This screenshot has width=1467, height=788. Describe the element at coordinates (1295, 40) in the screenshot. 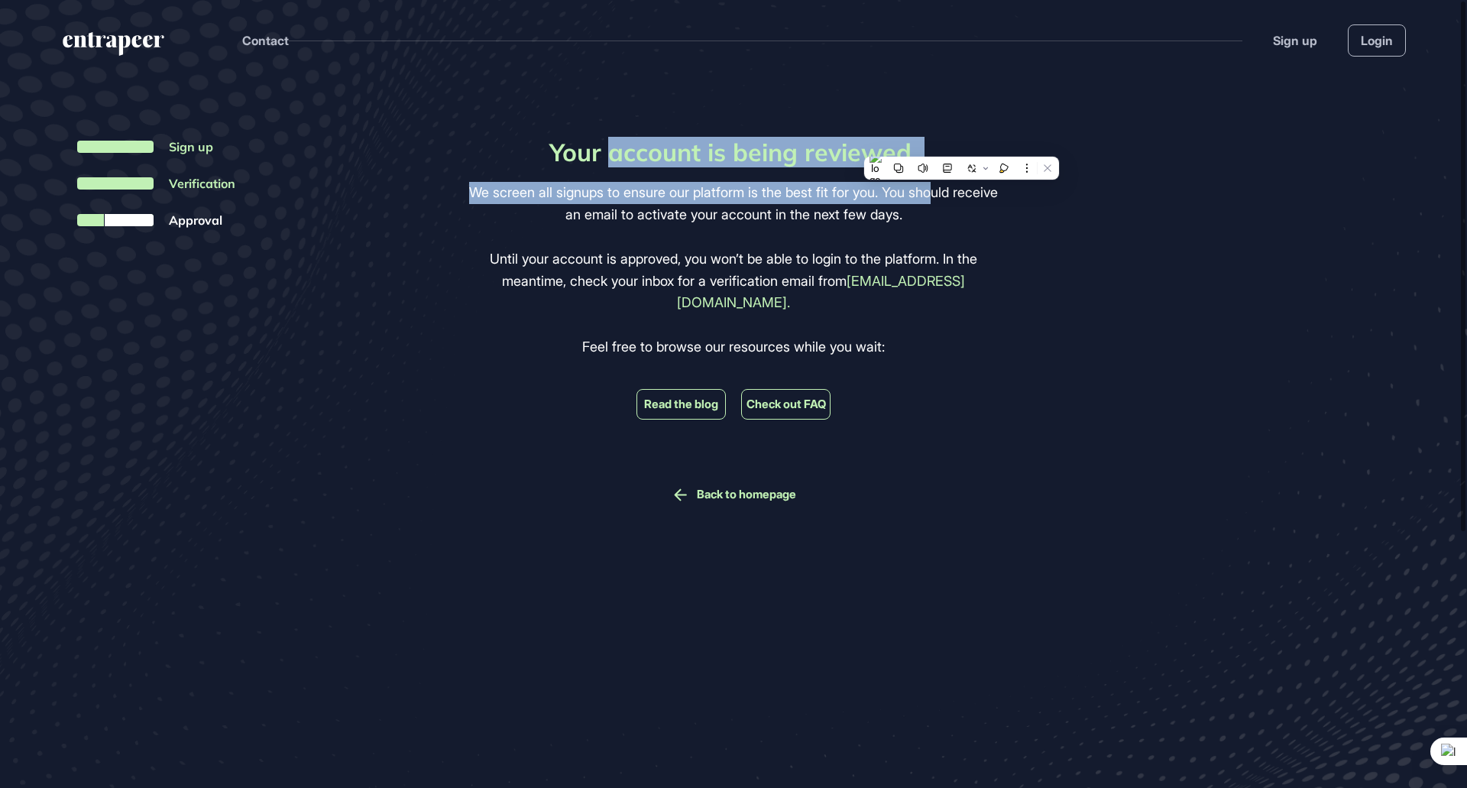

I see `a: Sign up` at that location.